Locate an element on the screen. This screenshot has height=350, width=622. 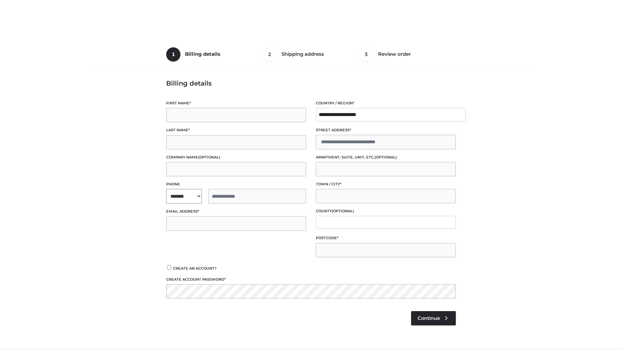
h3: Billing details is located at coordinates (311, 83).